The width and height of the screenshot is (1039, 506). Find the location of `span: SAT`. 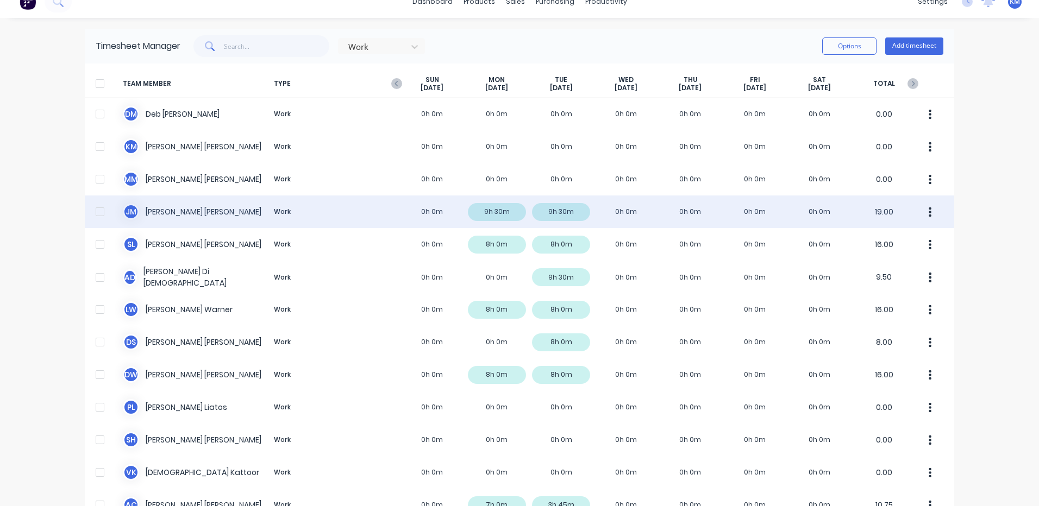

span: SAT is located at coordinates (819, 80).